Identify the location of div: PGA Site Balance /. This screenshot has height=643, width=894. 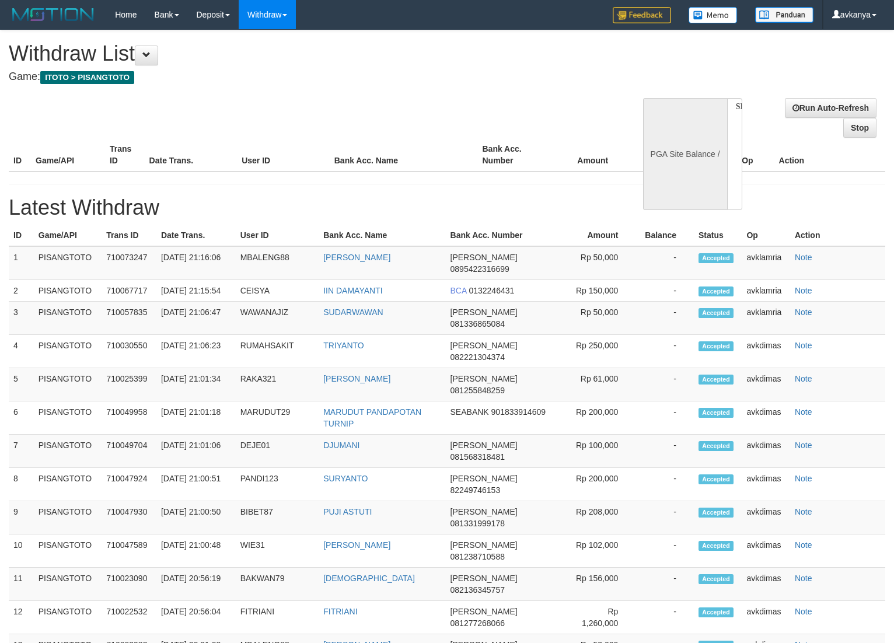
(685, 154).